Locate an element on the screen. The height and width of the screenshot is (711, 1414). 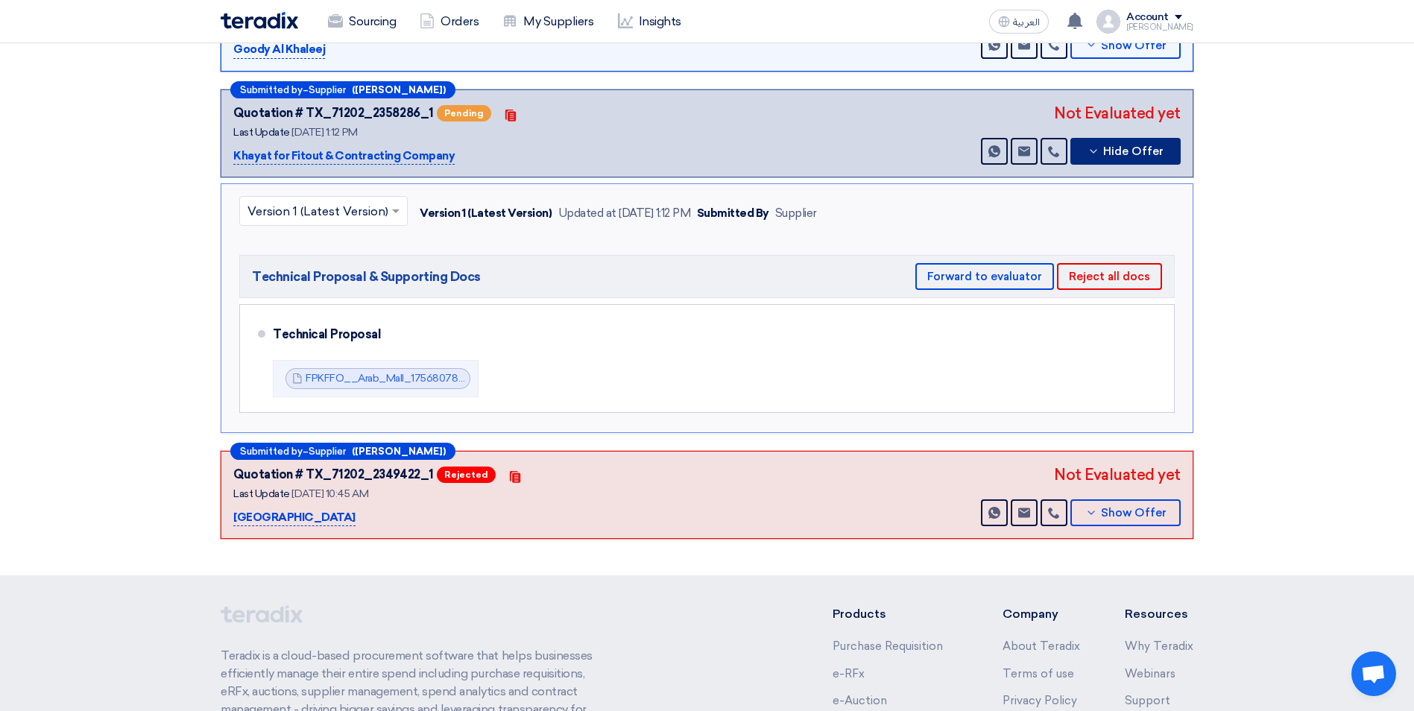
span: Technical Proposal & Supporting Docs is located at coordinates (366, 277).